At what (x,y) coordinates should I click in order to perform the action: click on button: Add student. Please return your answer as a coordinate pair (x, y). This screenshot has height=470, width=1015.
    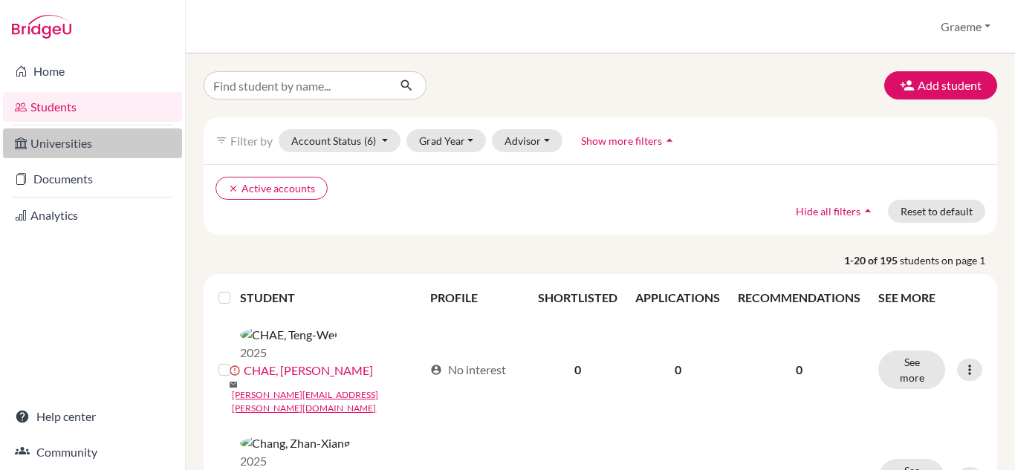
    Looking at the image, I should click on (941, 85).